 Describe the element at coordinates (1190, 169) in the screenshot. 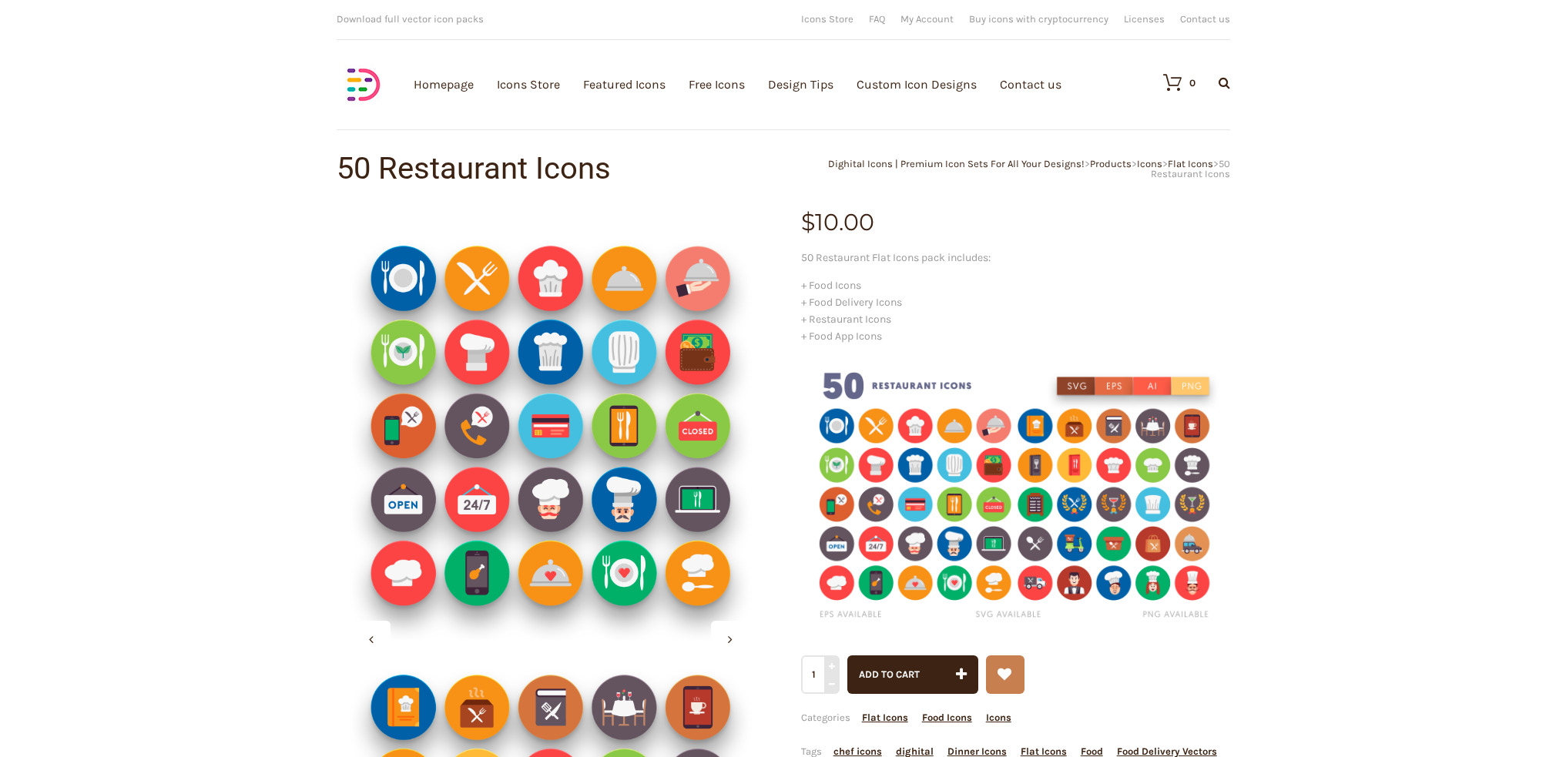

I see `span: 50 Restaurant Icons` at that location.